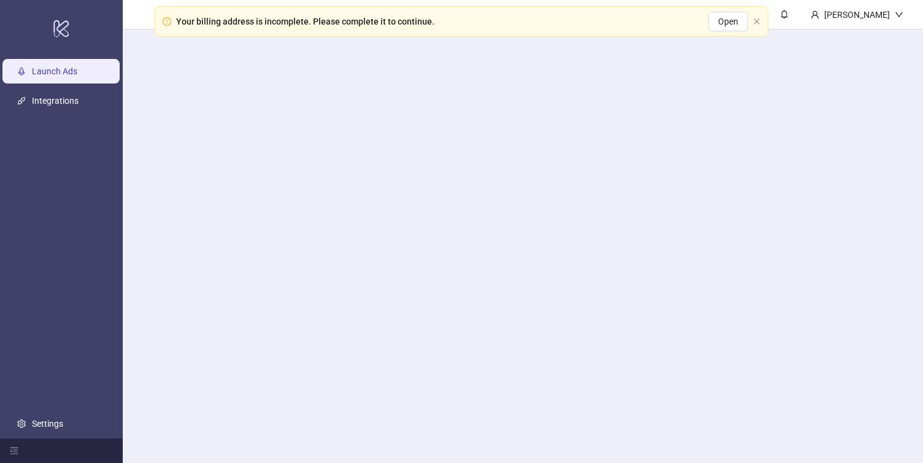  Describe the element at coordinates (784, 14) in the screenshot. I see `span: bell` at that location.